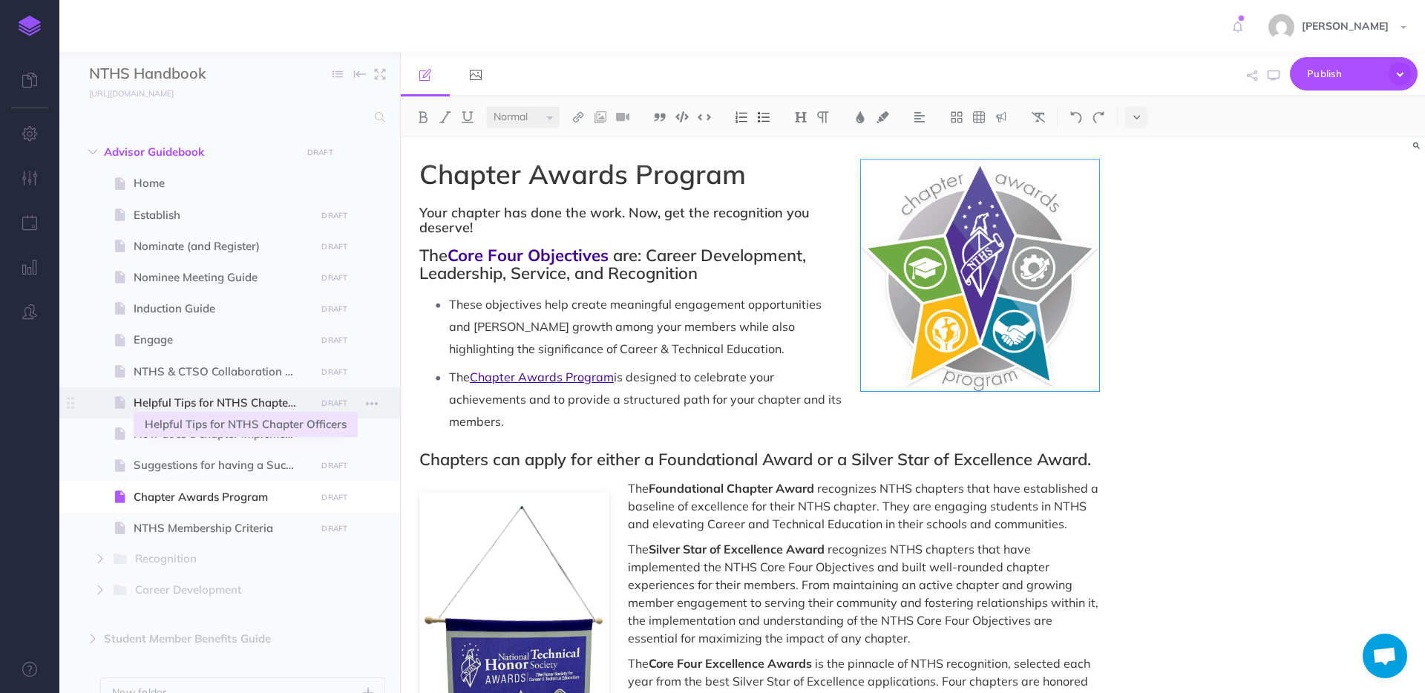 This screenshot has width=1425, height=693. I want to click on span: Nominate (and Register), so click(222, 246).